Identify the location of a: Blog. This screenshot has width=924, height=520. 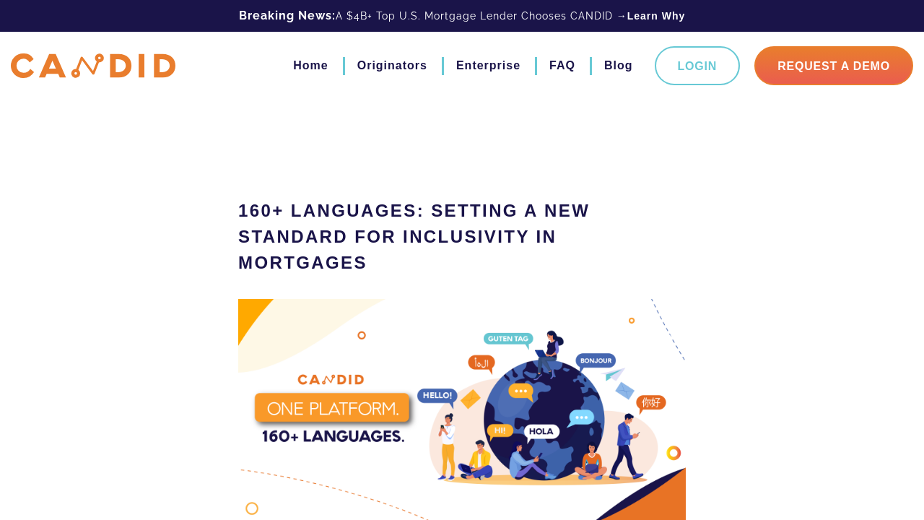
(619, 66).